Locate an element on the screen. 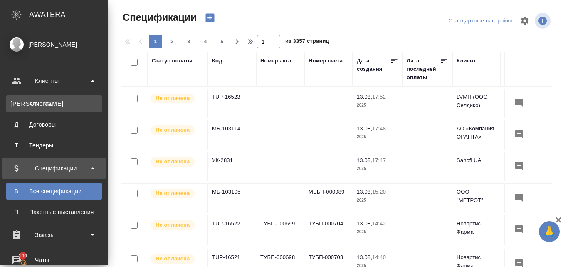 The image size is (568, 267). p: 17:47 is located at coordinates (379, 160).